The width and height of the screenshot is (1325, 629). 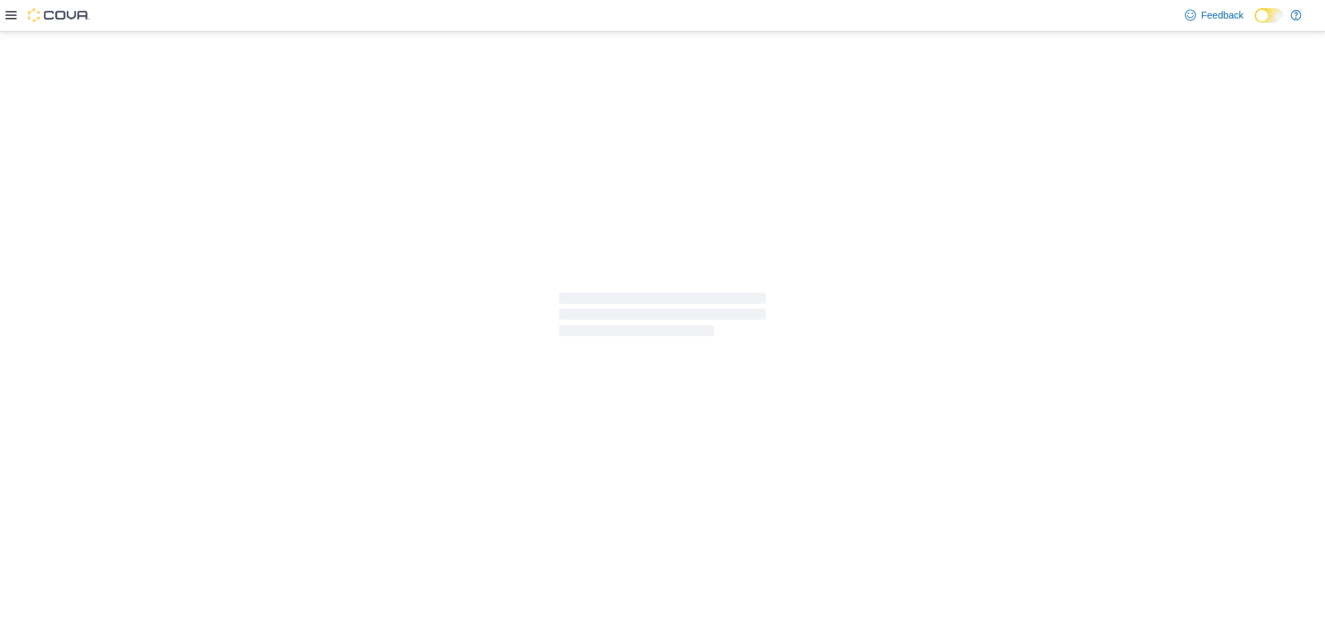 What do you see at coordinates (1223, 15) in the screenshot?
I see `span: Feedback` at bounding box center [1223, 15].